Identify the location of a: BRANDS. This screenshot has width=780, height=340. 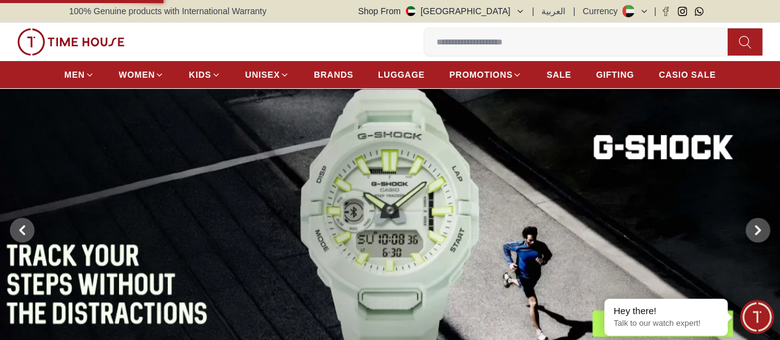
(333, 75).